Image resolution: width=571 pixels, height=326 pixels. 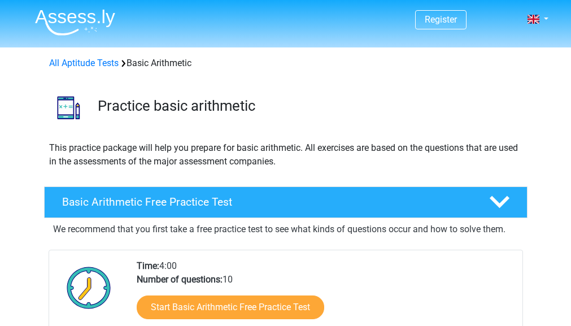 I want to click on a: Start Basic Arithmetic Free Practice Test, so click(x=230, y=307).